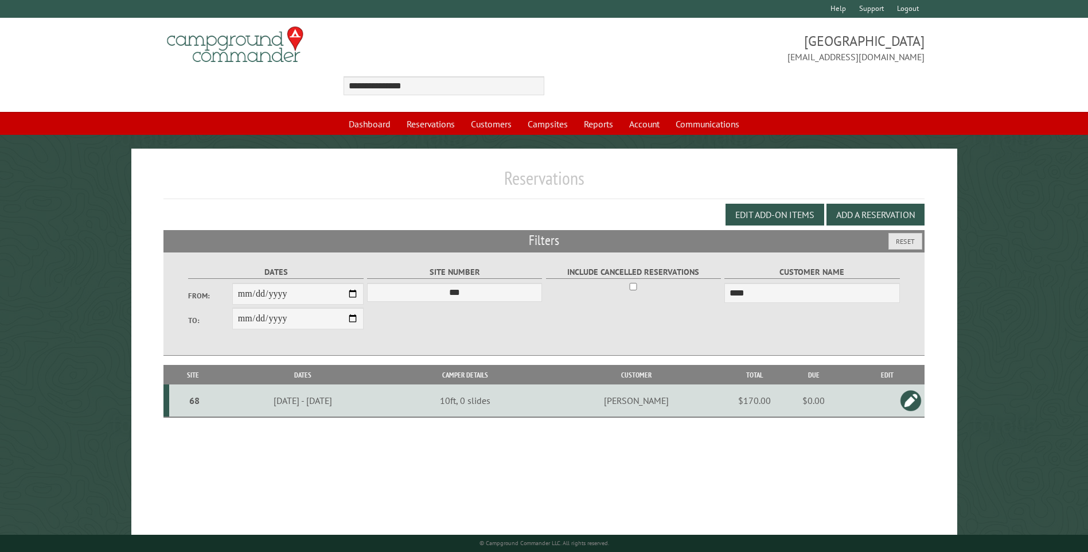 This screenshot has width=1088, height=552. I want to click on td: $0.00, so click(814, 401).